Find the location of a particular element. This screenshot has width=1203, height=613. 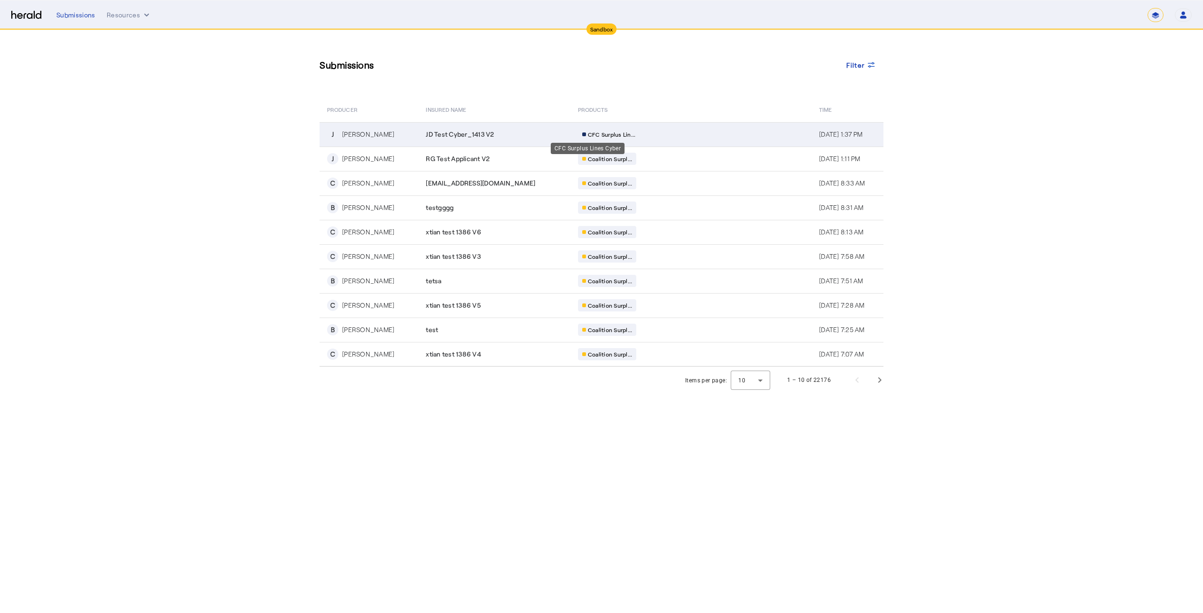

span: xtian test 1386 V3 is located at coordinates (453, 257).